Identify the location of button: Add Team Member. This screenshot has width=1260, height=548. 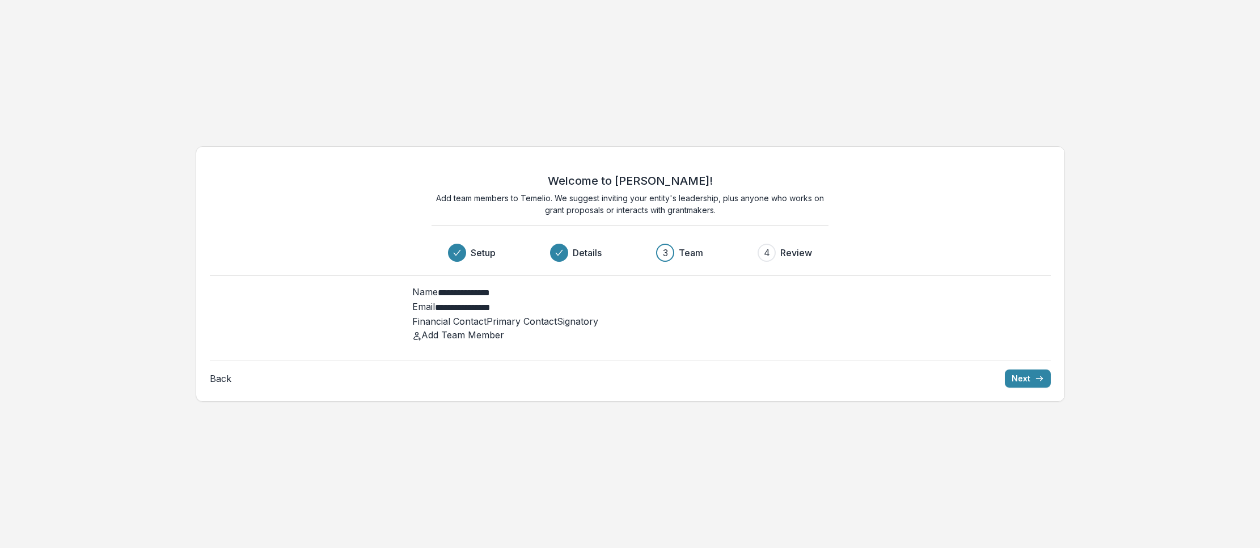
(458, 335).